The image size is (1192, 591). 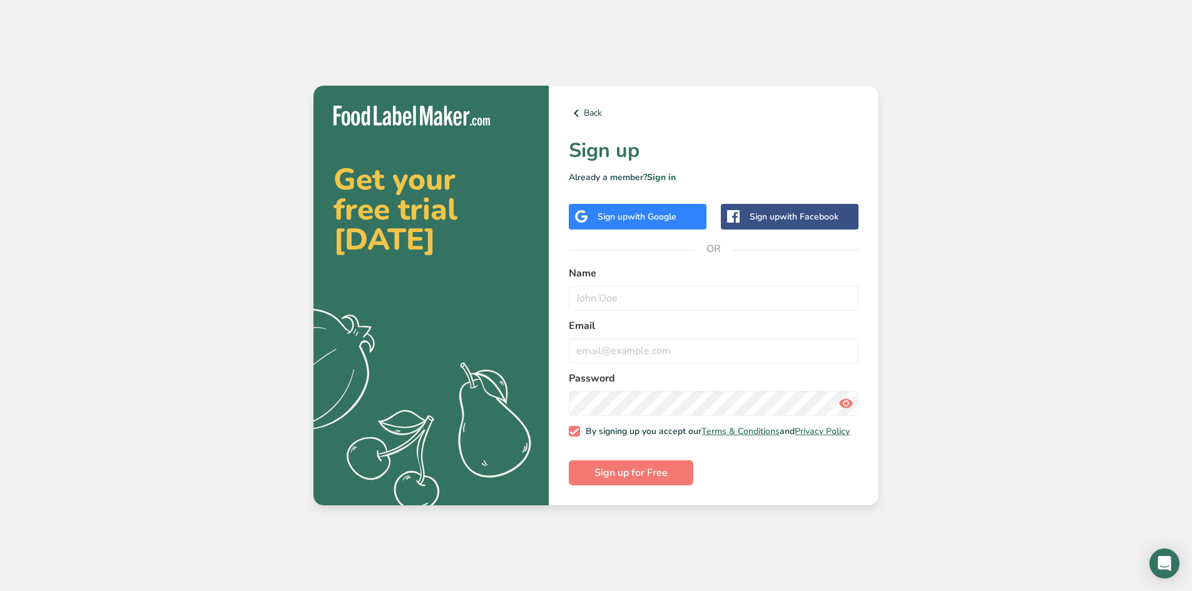 What do you see at coordinates (809, 216) in the screenshot?
I see `span: with Facebook` at bounding box center [809, 216].